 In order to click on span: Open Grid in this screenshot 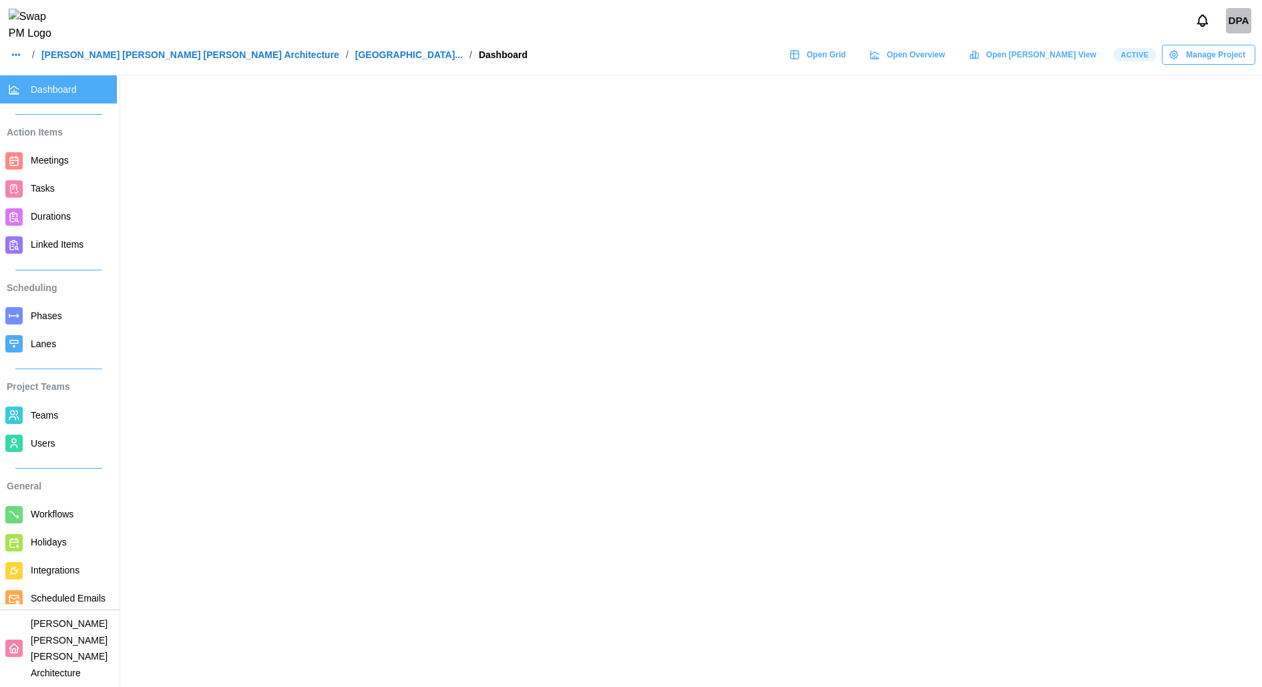, I will do `click(826, 55)`.